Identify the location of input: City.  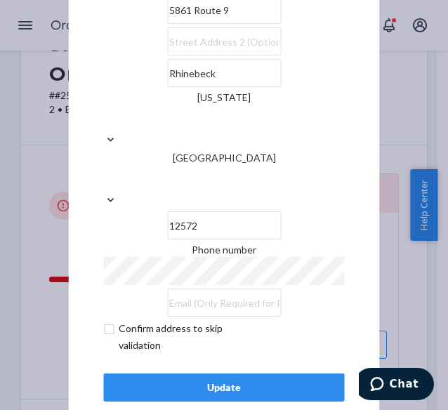
(224, 73).